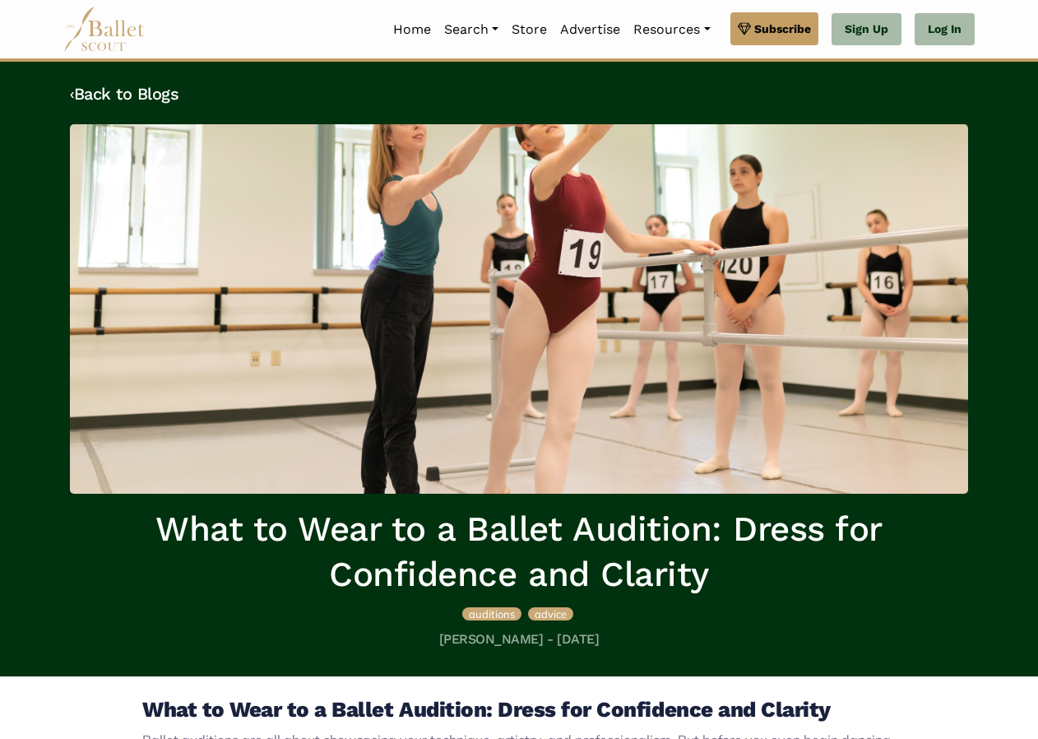 Image resolution: width=1038 pixels, height=739 pixels. What do you see at coordinates (866, 30) in the screenshot?
I see `a: Sign Up` at bounding box center [866, 30].